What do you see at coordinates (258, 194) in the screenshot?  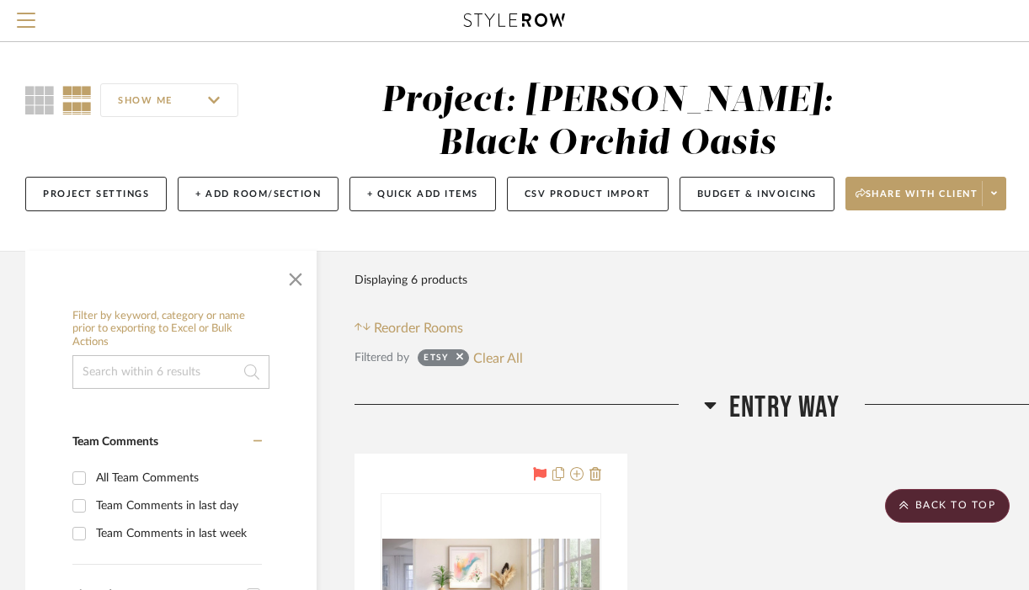 I see `button: + Add Room/Section` at bounding box center [258, 194].